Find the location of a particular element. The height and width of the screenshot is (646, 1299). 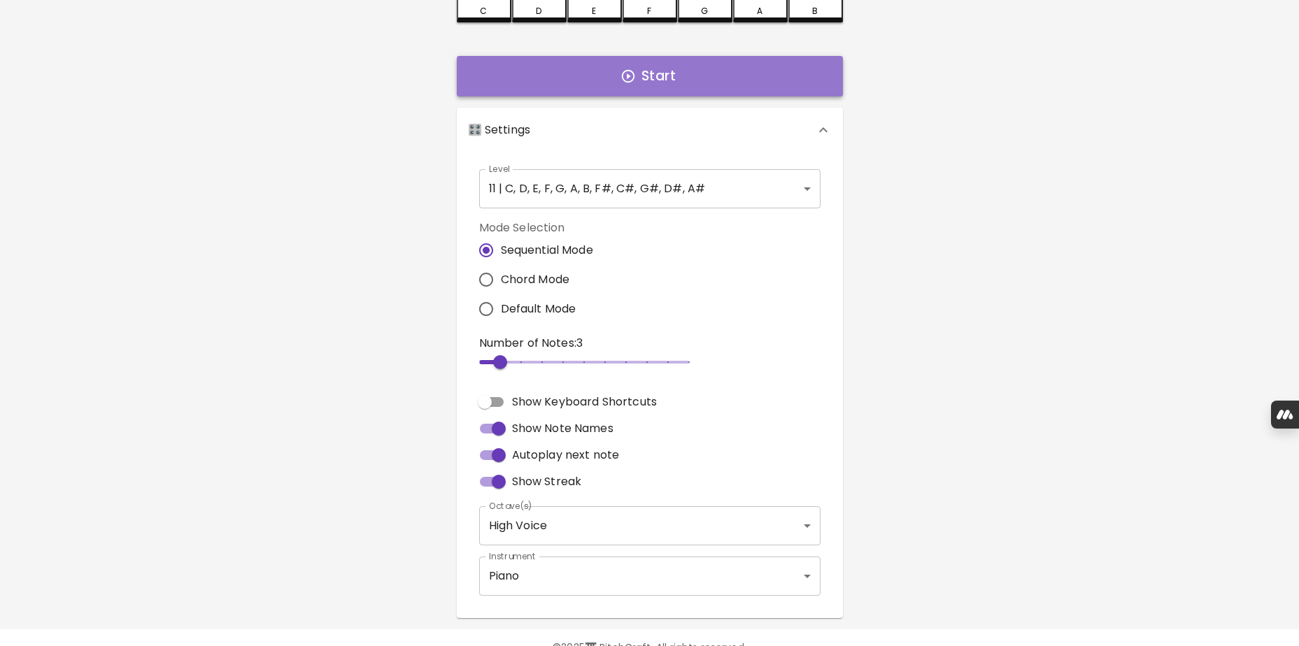

span: Default Mode is located at coordinates (539, 309).